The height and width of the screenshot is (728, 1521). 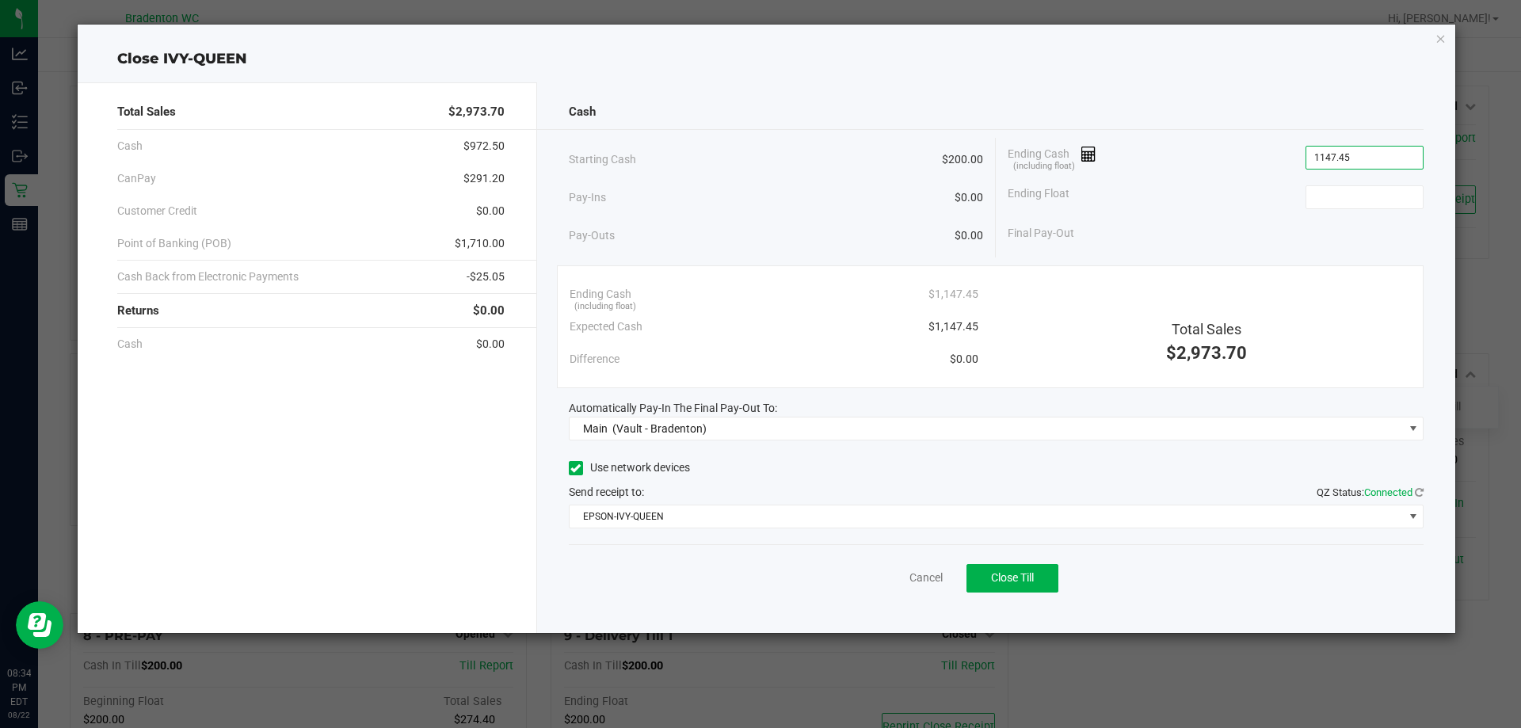 What do you see at coordinates (606, 326) in the screenshot?
I see `span: Expected Cash` at bounding box center [606, 326].